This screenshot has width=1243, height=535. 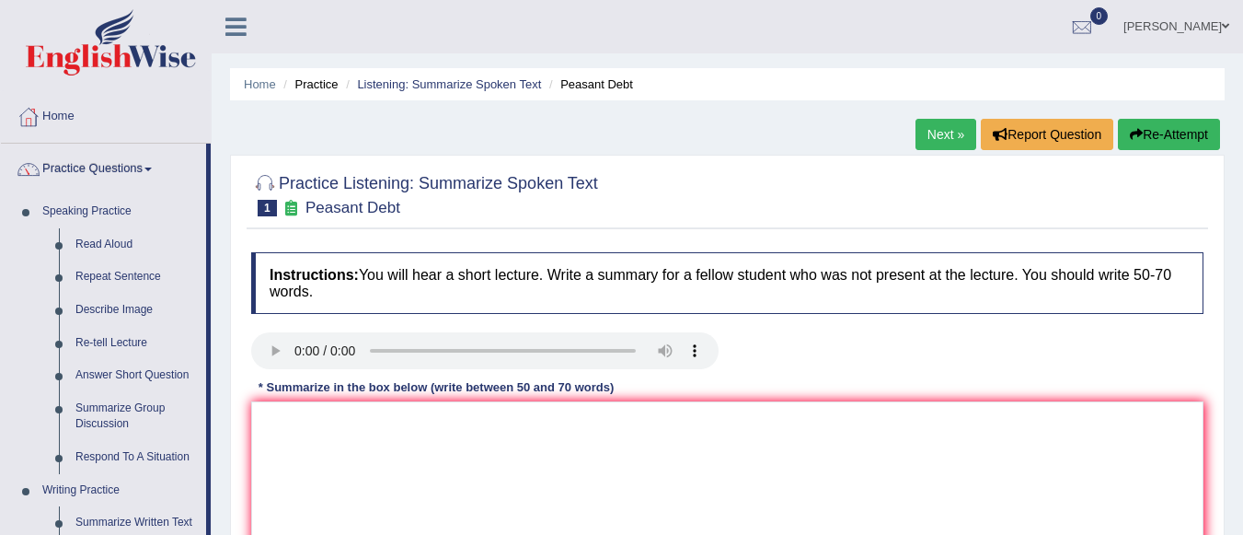 I want to click on a: Speaking Practice, so click(x=120, y=212).